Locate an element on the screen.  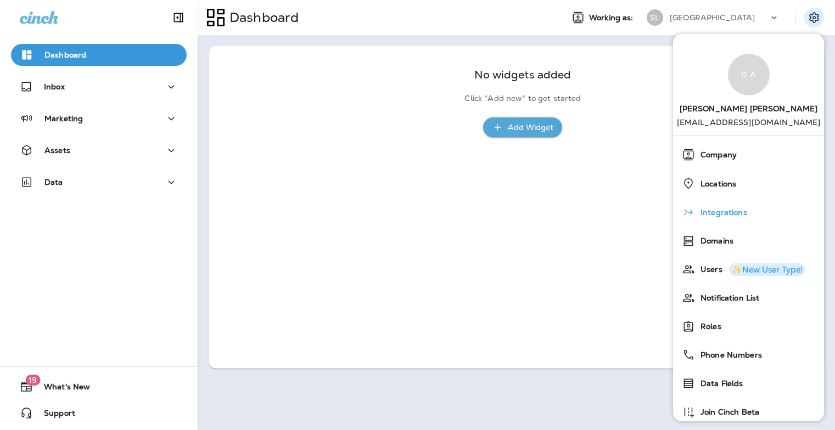
span: Support is located at coordinates (54, 415).